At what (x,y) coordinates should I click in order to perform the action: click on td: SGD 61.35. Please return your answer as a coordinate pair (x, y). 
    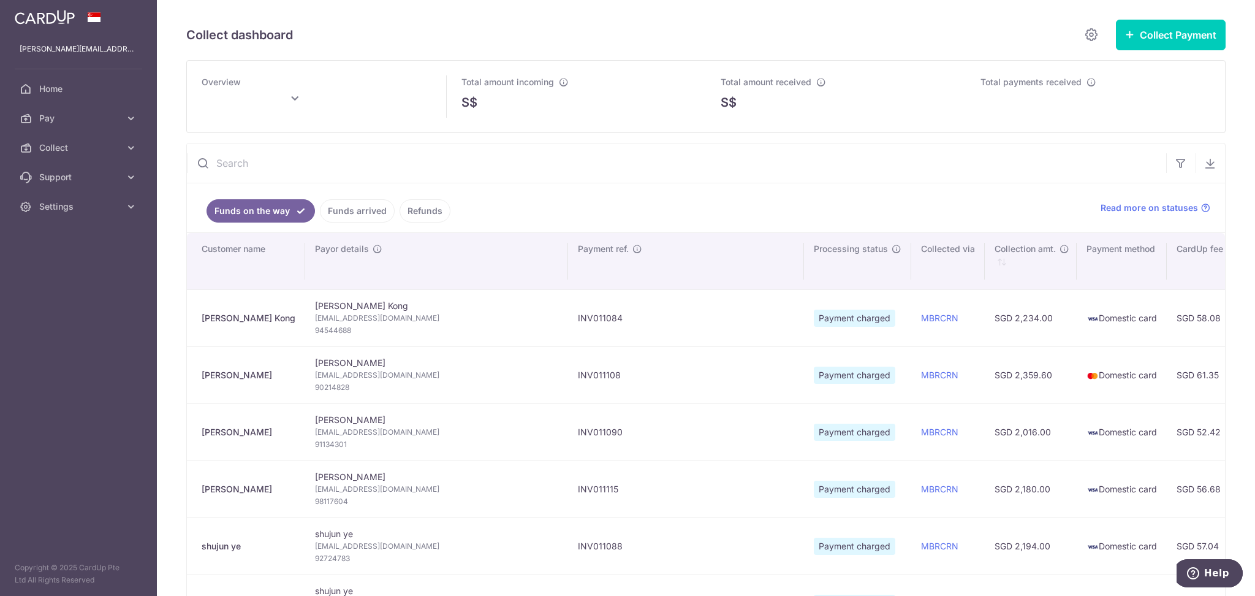
    Looking at the image, I should click on (1207, 375).